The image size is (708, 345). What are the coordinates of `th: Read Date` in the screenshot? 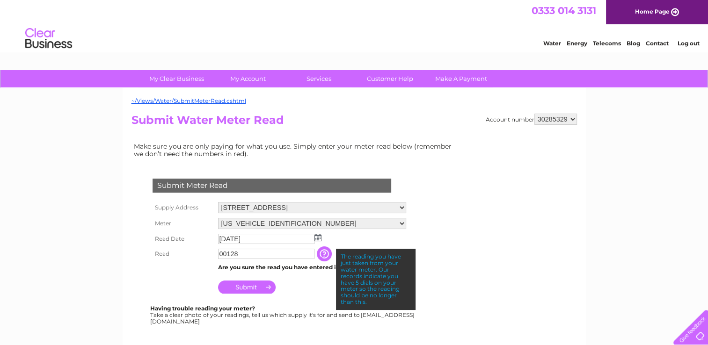 It's located at (183, 239).